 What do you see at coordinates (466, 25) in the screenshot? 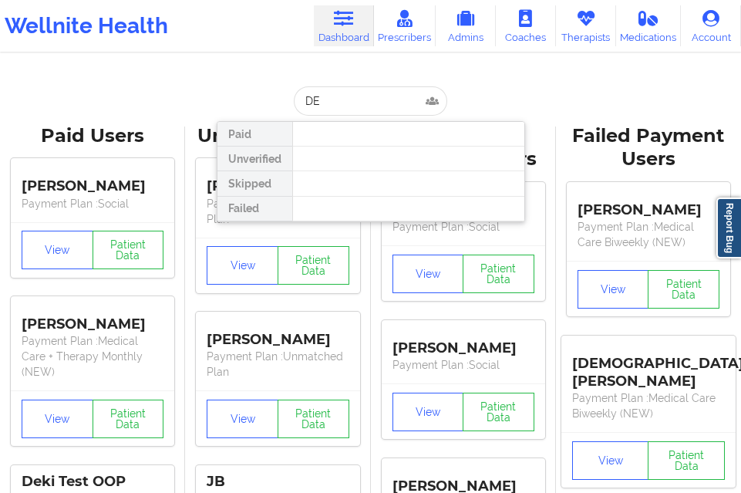
I see `a: Admins` at bounding box center [466, 25].